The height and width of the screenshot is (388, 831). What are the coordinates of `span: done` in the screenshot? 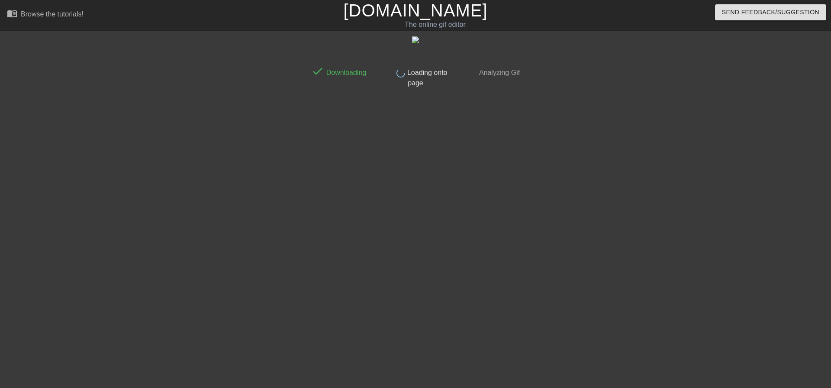 It's located at (318, 71).